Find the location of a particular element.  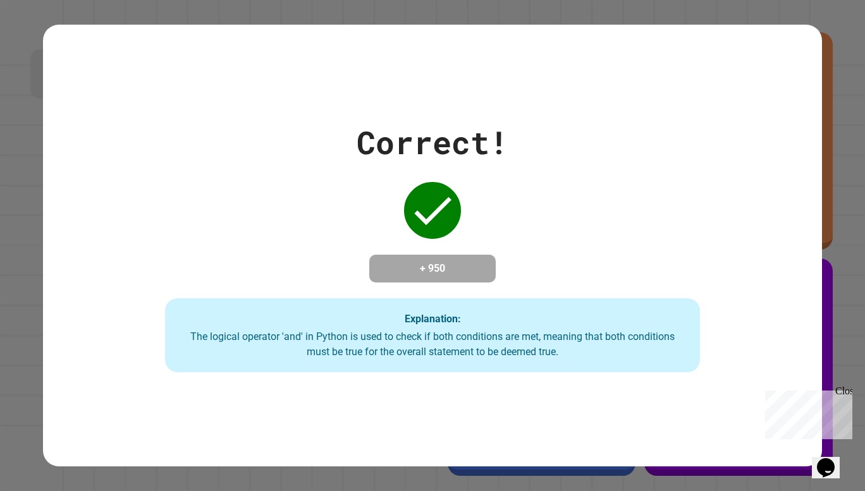

div: The logical operator 'and' in Python is used to check if both conditions are met, meaning that bo... is located at coordinates (432, 345).